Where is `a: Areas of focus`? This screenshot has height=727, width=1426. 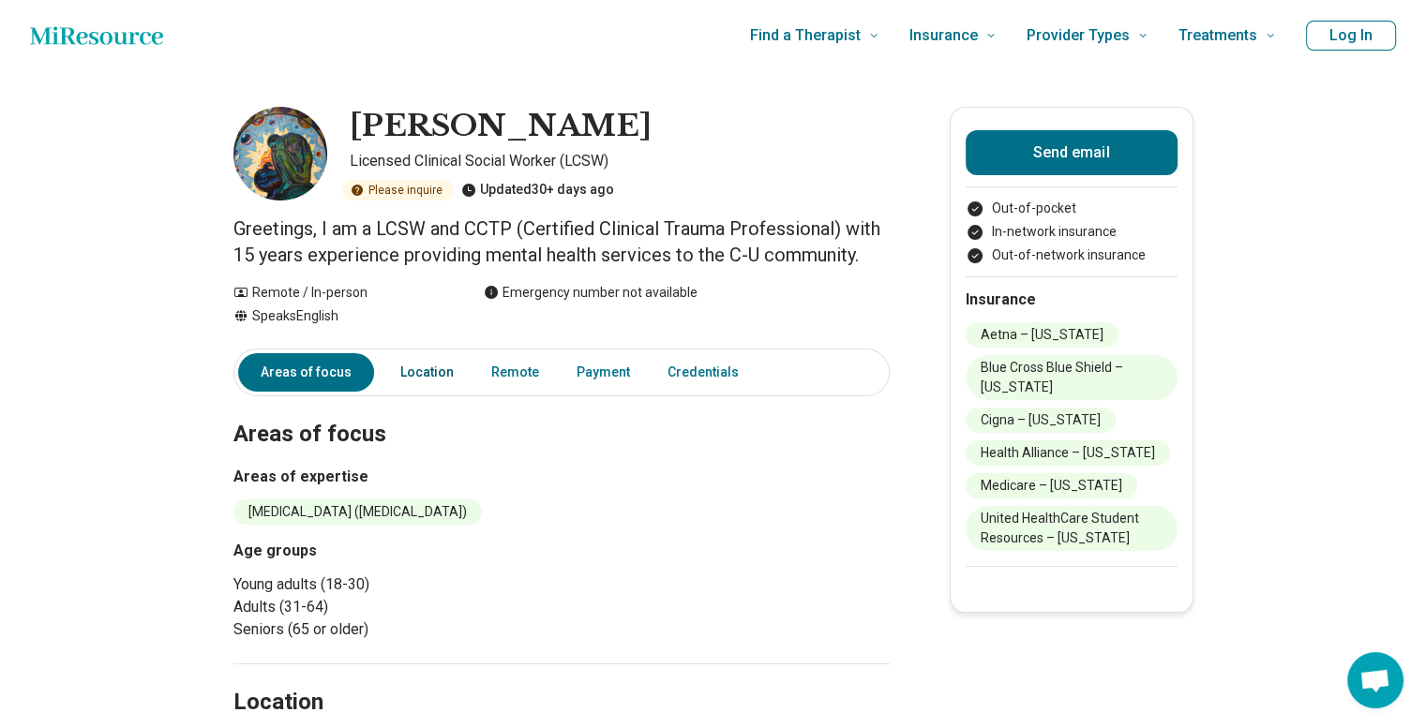 a: Areas of focus is located at coordinates (306, 372).